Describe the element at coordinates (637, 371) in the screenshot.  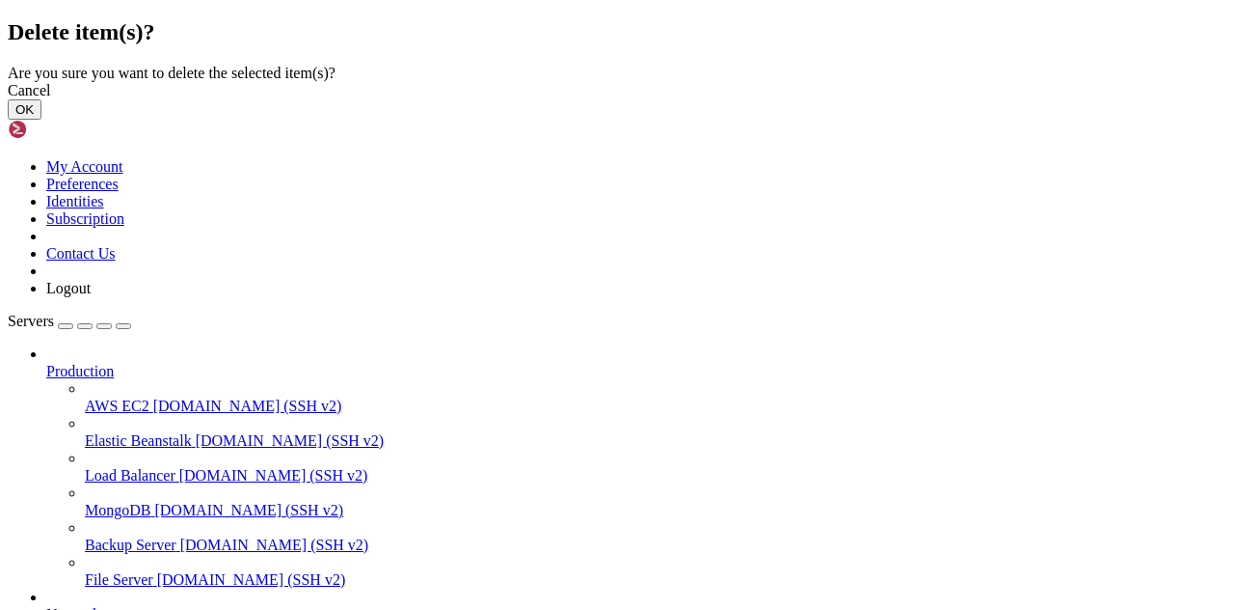
I see `a: Production` at that location.